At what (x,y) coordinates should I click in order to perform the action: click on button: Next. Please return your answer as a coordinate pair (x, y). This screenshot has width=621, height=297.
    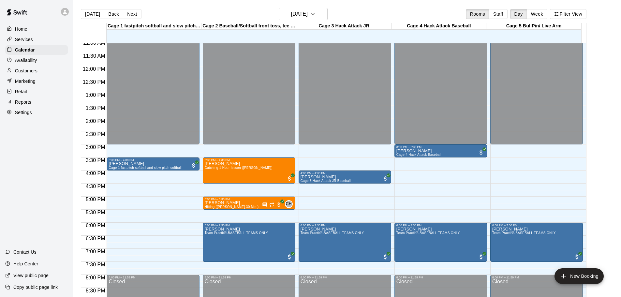
    Looking at the image, I should click on (132, 14).